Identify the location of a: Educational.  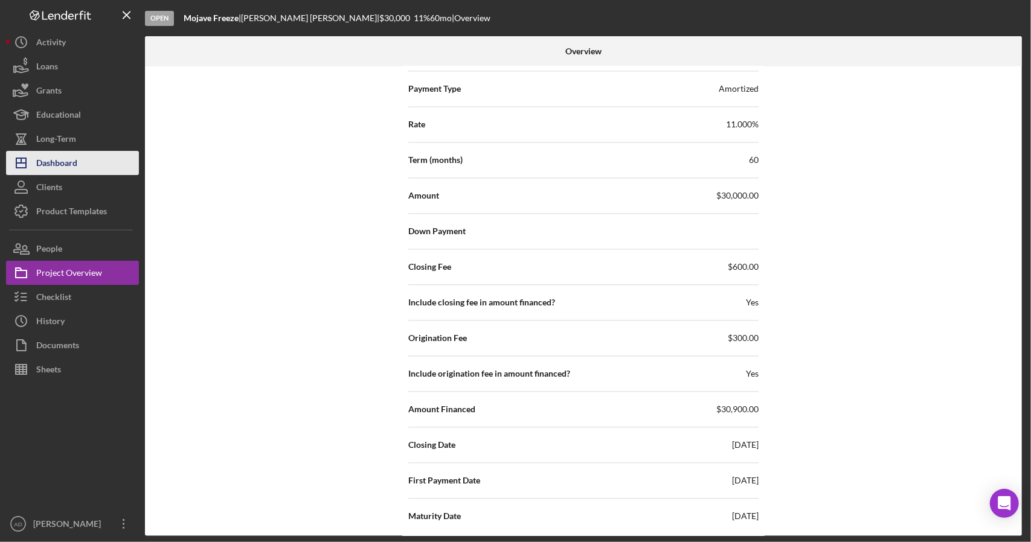
(72, 115).